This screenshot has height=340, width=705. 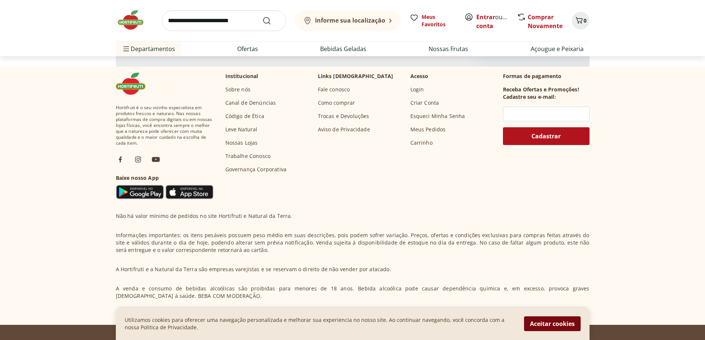 What do you see at coordinates (438, 116) in the screenshot?
I see `a: Esqueci Minha Senha` at bounding box center [438, 116].